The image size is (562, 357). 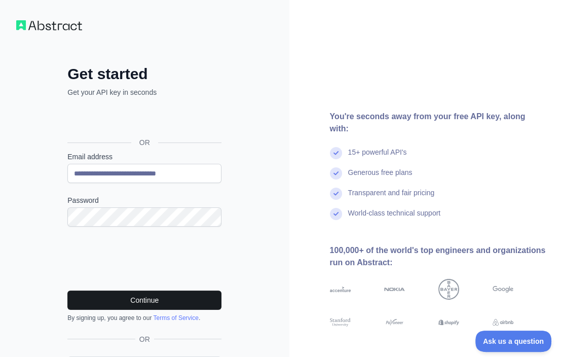 I want to click on img: stanford university, so click(x=340, y=322).